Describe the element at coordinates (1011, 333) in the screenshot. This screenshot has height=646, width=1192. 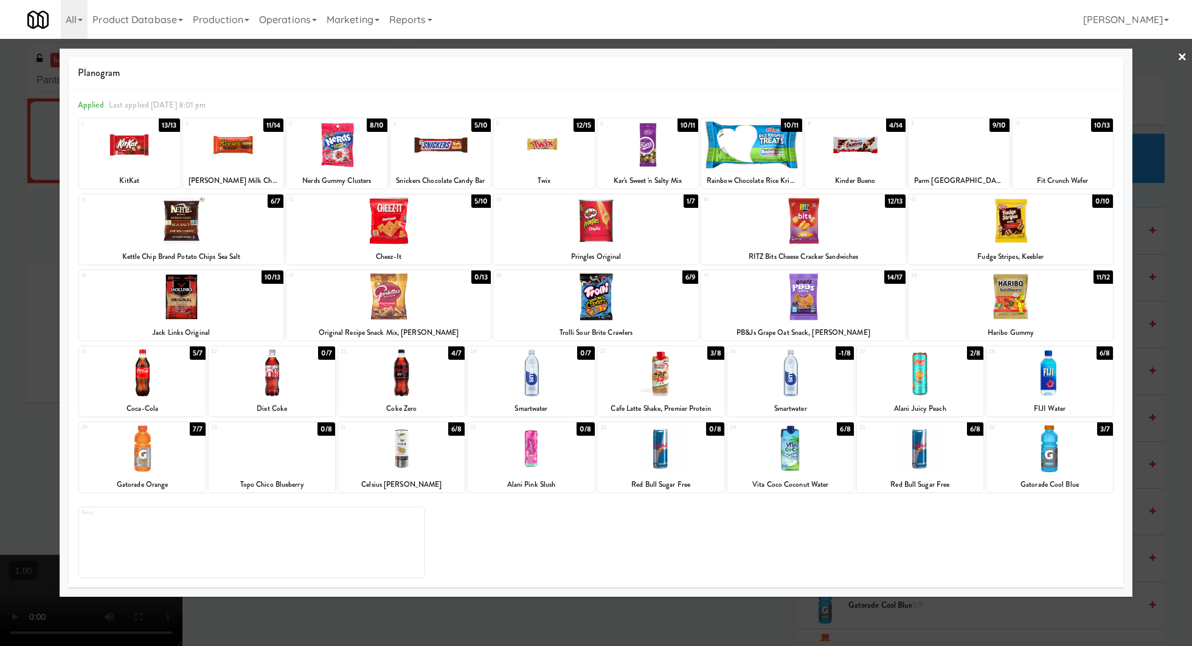
I see `div: Haribo Gummy` at that location.